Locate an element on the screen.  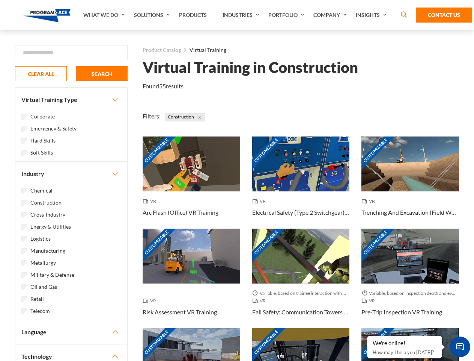
input: Chemical is located at coordinates (24, 191).